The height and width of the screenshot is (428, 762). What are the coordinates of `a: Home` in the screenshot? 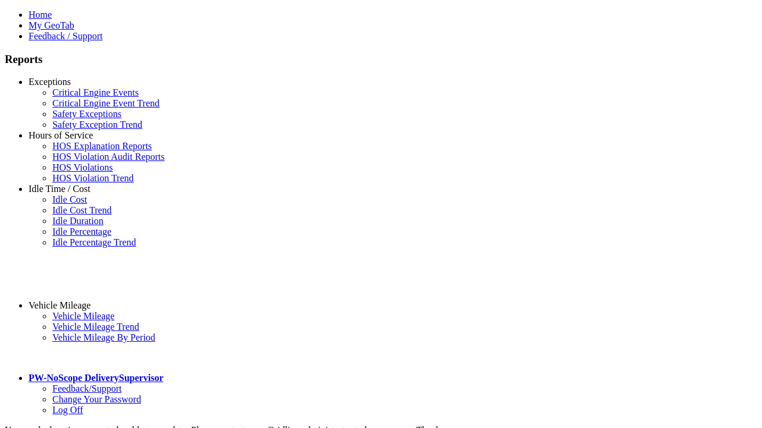 It's located at (40, 14).